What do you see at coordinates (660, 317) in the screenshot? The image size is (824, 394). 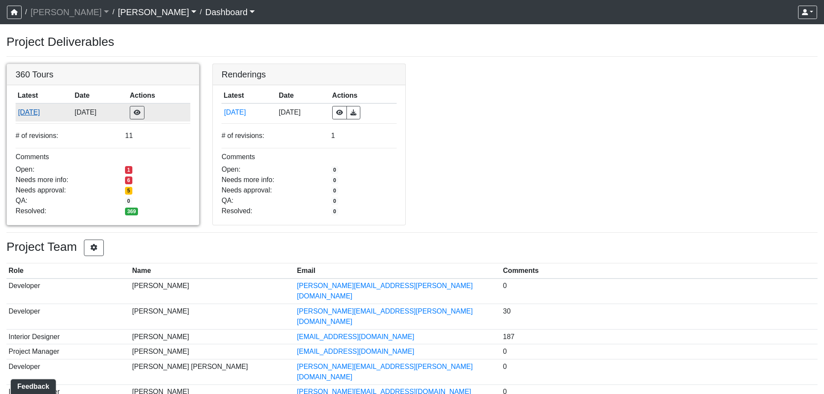 I see `td: 30` at bounding box center [660, 317].